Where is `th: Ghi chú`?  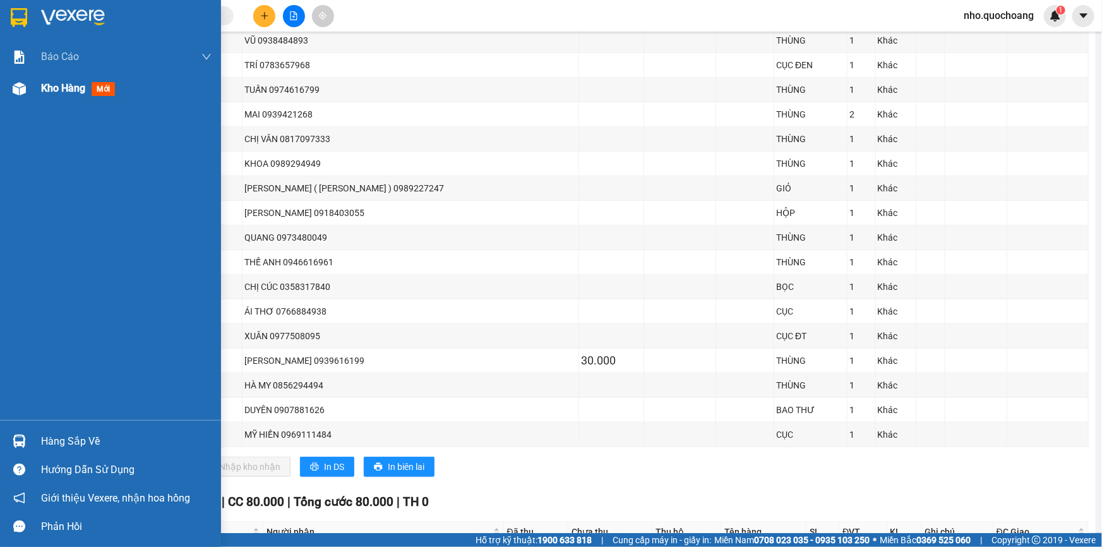 th: Ghi chú is located at coordinates (957, 532).